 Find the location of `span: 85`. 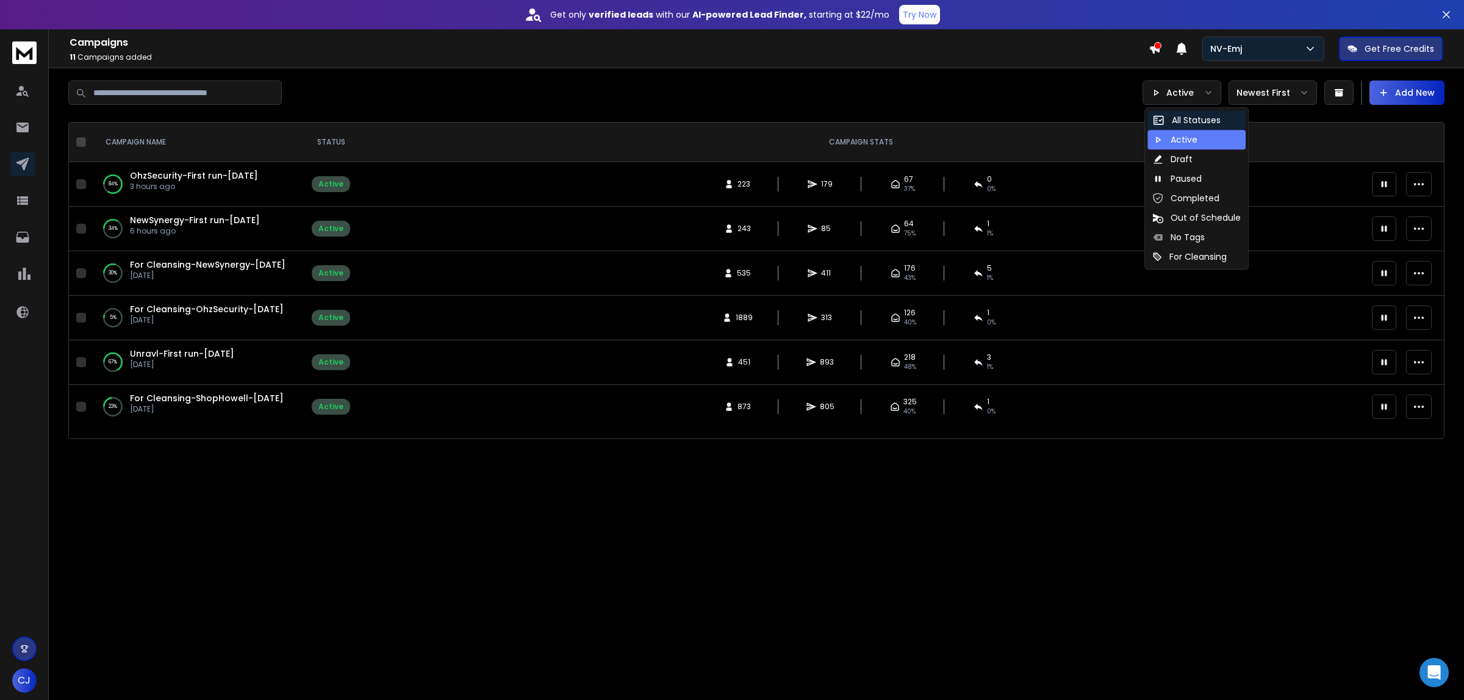

span: 85 is located at coordinates (827, 229).